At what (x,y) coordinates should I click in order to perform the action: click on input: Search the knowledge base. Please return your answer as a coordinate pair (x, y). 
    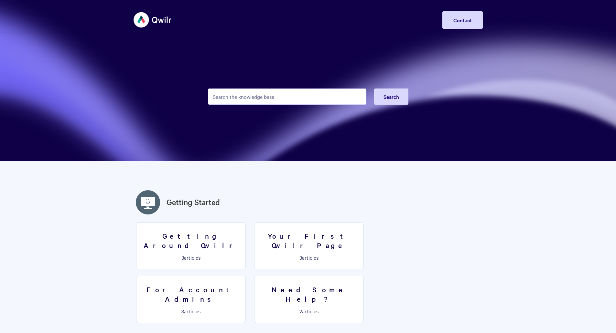
    Looking at the image, I should click on (287, 97).